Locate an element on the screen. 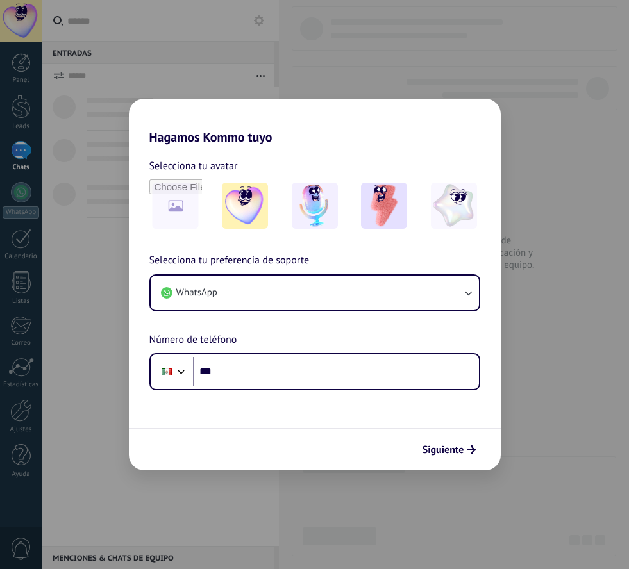 The width and height of the screenshot is (629, 569). span: WhatsApp is located at coordinates (197, 293).